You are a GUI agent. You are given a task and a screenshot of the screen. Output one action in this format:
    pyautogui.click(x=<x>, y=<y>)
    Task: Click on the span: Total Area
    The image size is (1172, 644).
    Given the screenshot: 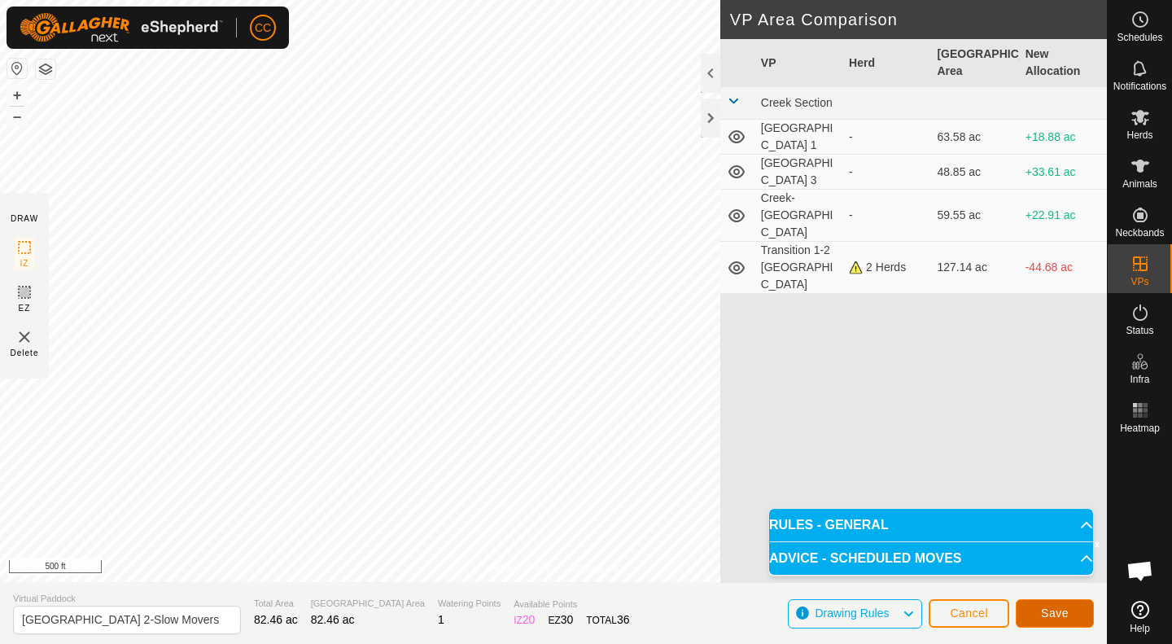 What is the action you would take?
    pyautogui.click(x=276, y=603)
    